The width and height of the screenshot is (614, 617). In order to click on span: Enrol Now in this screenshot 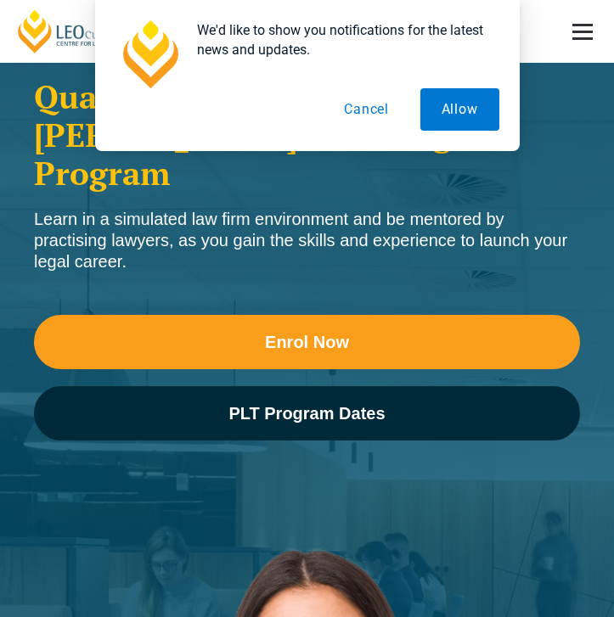, I will do `click(306, 342)`.